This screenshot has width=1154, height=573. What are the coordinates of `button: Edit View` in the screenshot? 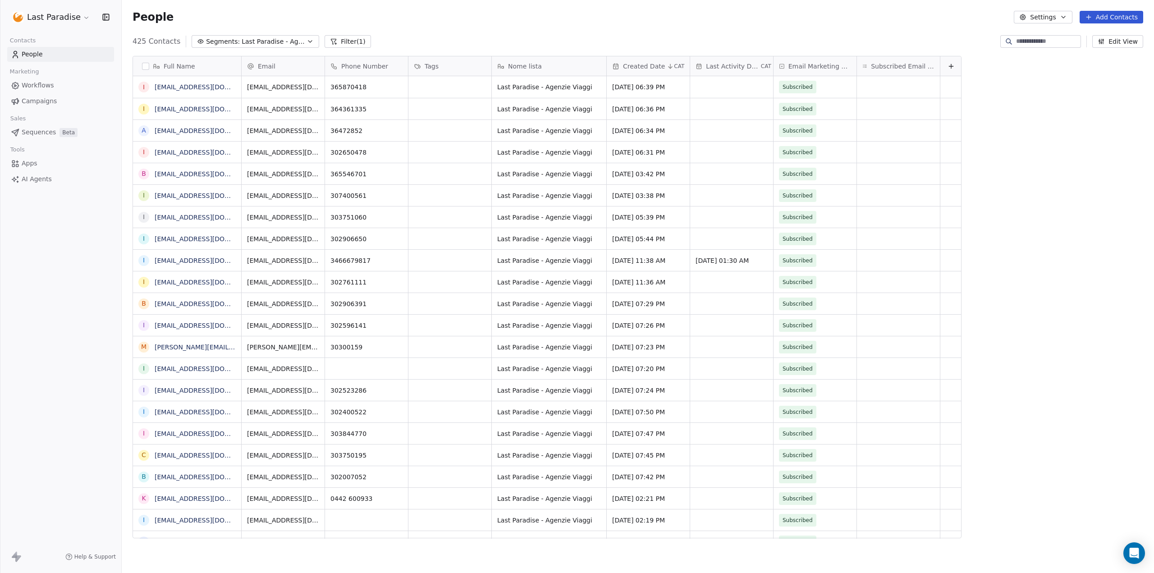 It's located at (1118, 41).